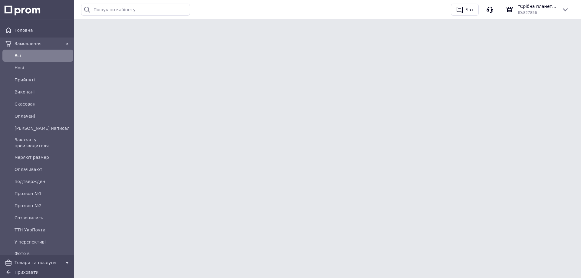 The height and width of the screenshot is (278, 581). I want to click on span: ТТН УкрПочта, so click(43, 230).